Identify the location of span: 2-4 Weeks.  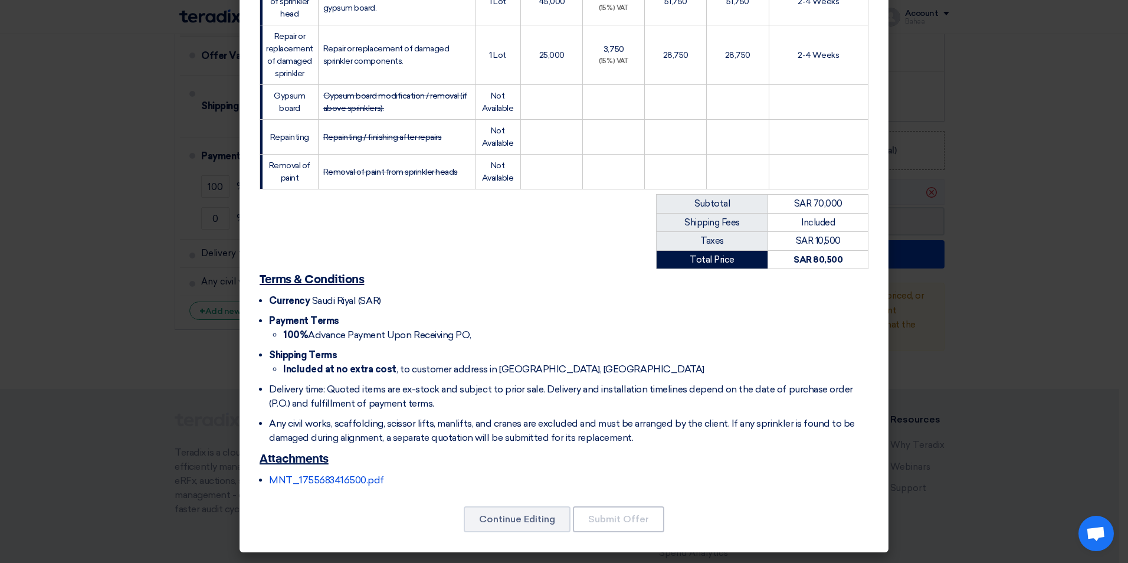
(818, 55).